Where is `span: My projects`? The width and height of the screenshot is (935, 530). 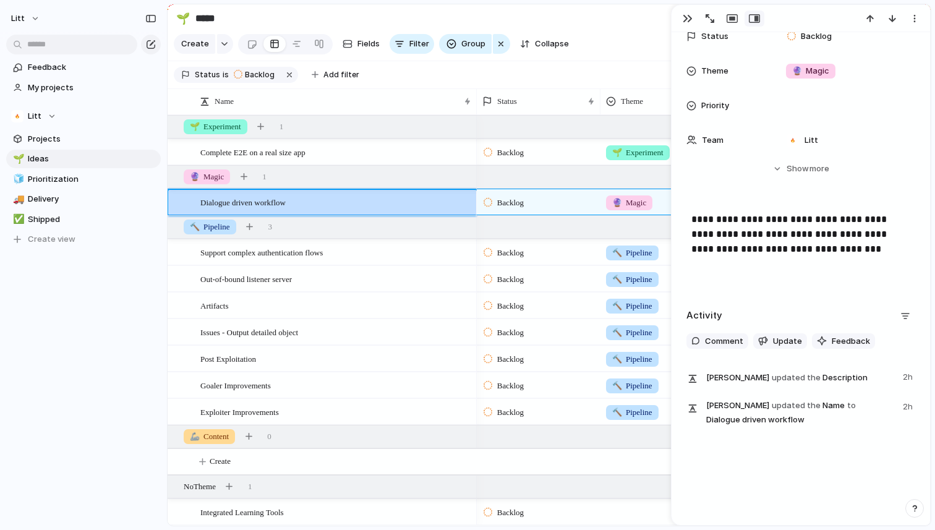 span: My projects is located at coordinates (92, 88).